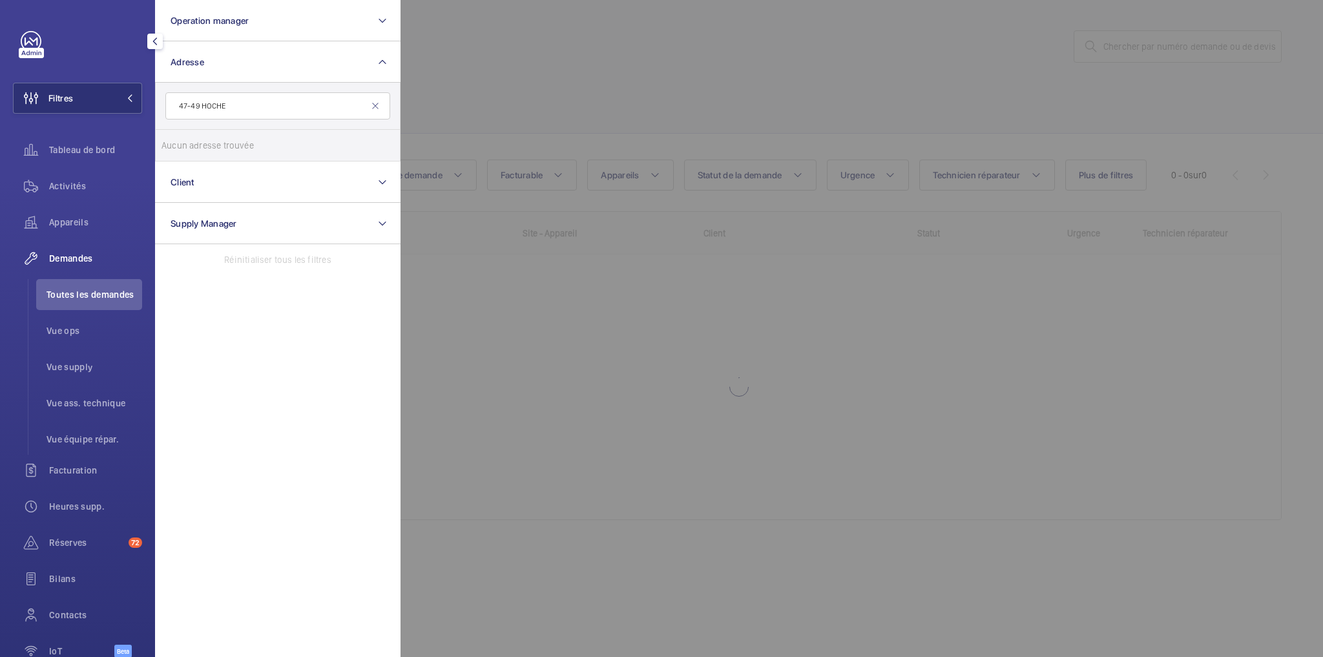  What do you see at coordinates (86, 543) in the screenshot?
I see `span: Réserves` at bounding box center [86, 543].